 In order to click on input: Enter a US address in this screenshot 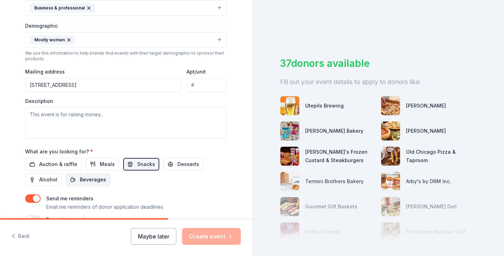, I will do `click(103, 85)`.